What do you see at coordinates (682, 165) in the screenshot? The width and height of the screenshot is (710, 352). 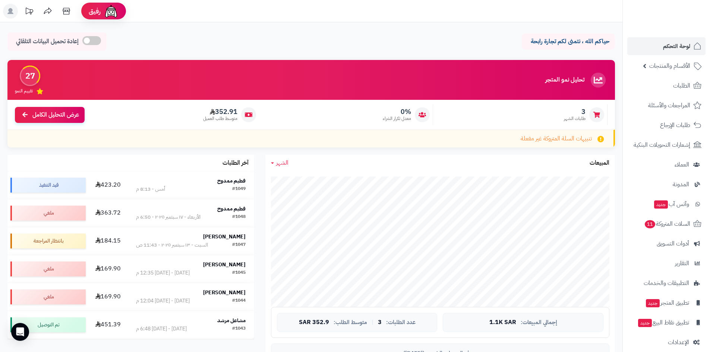 I see `span: العملاء` at bounding box center [682, 165].